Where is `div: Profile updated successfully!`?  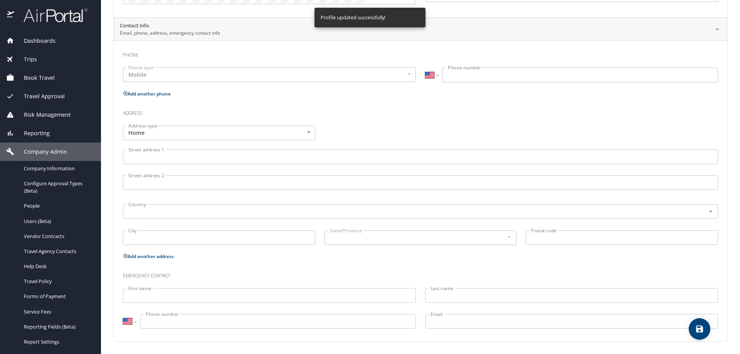
div: Profile updated successfully! is located at coordinates (353, 17).